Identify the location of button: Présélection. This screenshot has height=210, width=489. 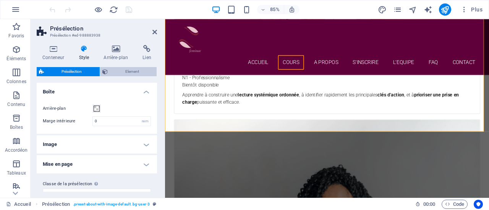
(68, 72).